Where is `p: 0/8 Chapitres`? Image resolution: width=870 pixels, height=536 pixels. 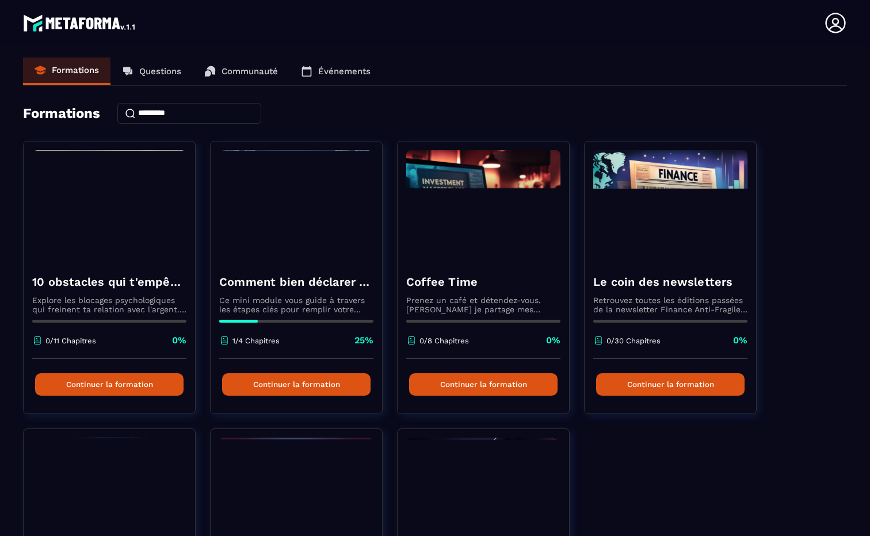 p: 0/8 Chapitres is located at coordinates (444, 341).